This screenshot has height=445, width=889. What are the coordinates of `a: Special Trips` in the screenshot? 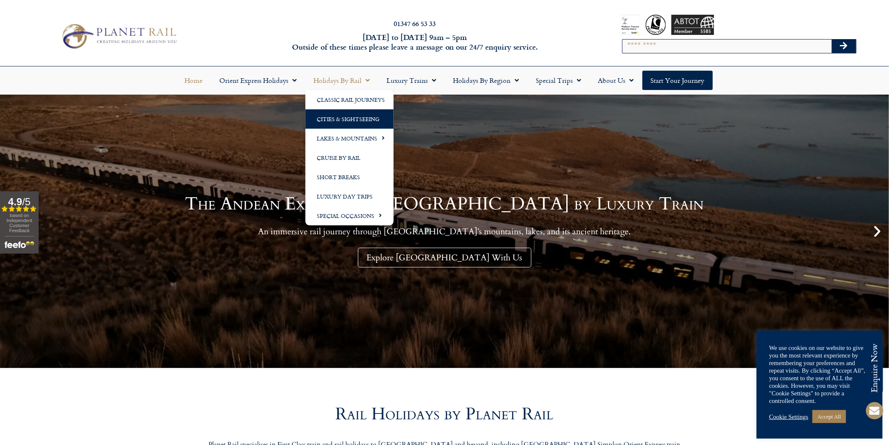 It's located at (559, 80).